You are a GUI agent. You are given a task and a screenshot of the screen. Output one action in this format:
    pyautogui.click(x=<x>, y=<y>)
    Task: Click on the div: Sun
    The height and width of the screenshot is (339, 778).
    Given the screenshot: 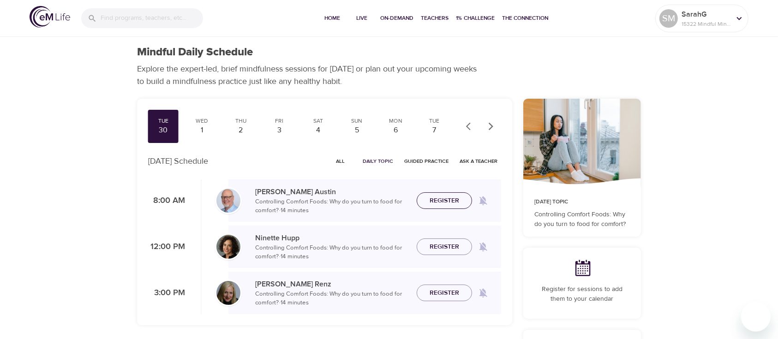 What is the action you would take?
    pyautogui.click(x=357, y=121)
    